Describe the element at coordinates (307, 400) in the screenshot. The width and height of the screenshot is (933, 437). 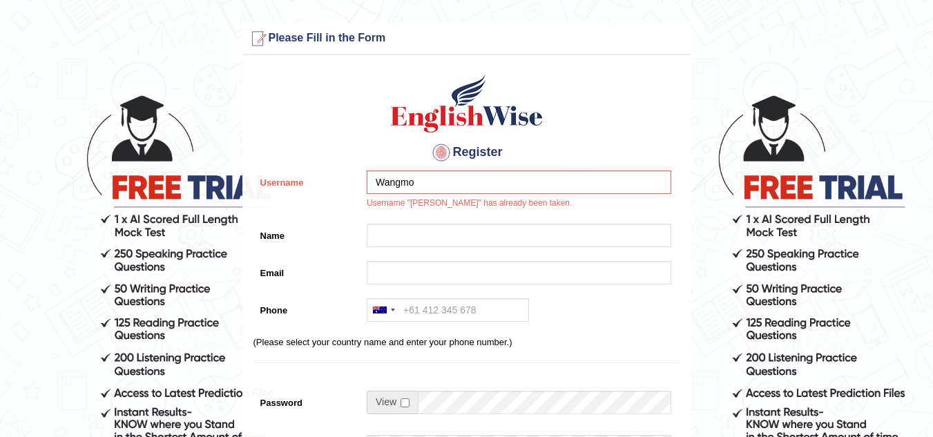
I see `label: Password` at that location.